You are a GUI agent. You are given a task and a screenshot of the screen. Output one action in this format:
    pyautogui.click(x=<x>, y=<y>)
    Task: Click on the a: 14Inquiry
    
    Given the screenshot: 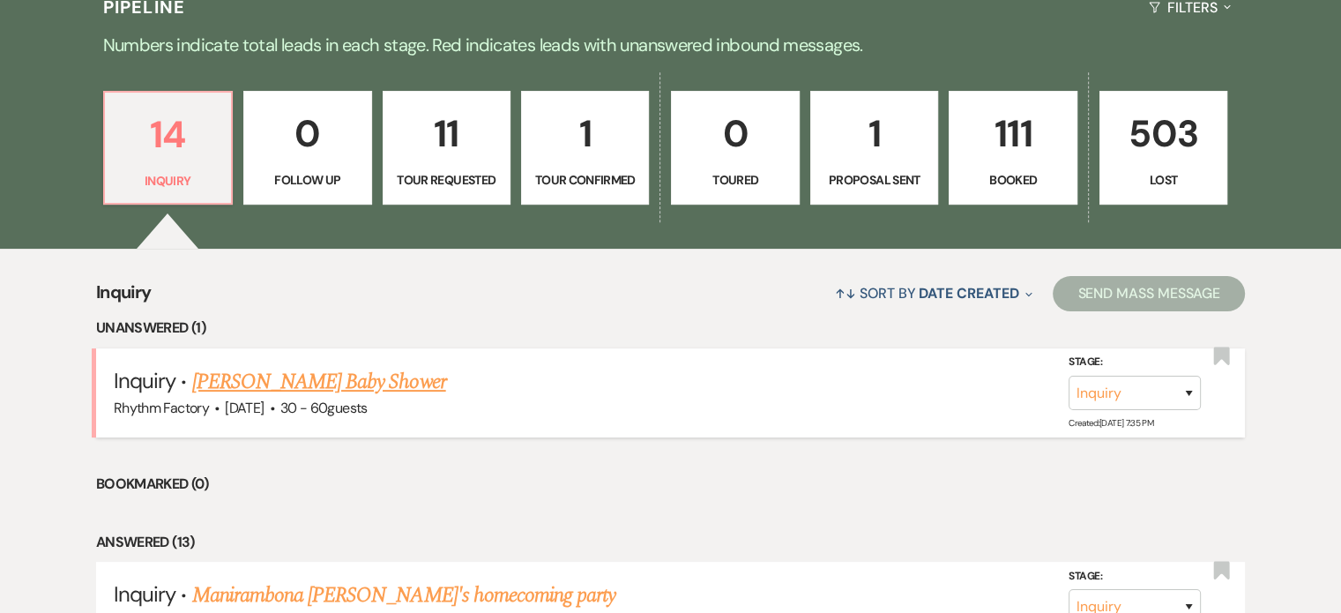 What is the action you would take?
    pyautogui.click(x=168, y=148)
    